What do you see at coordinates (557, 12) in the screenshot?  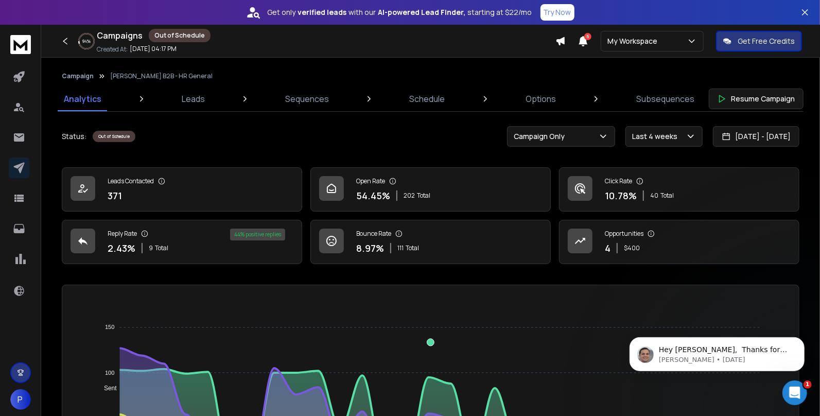 I see `p: Try Now` at bounding box center [557, 12].